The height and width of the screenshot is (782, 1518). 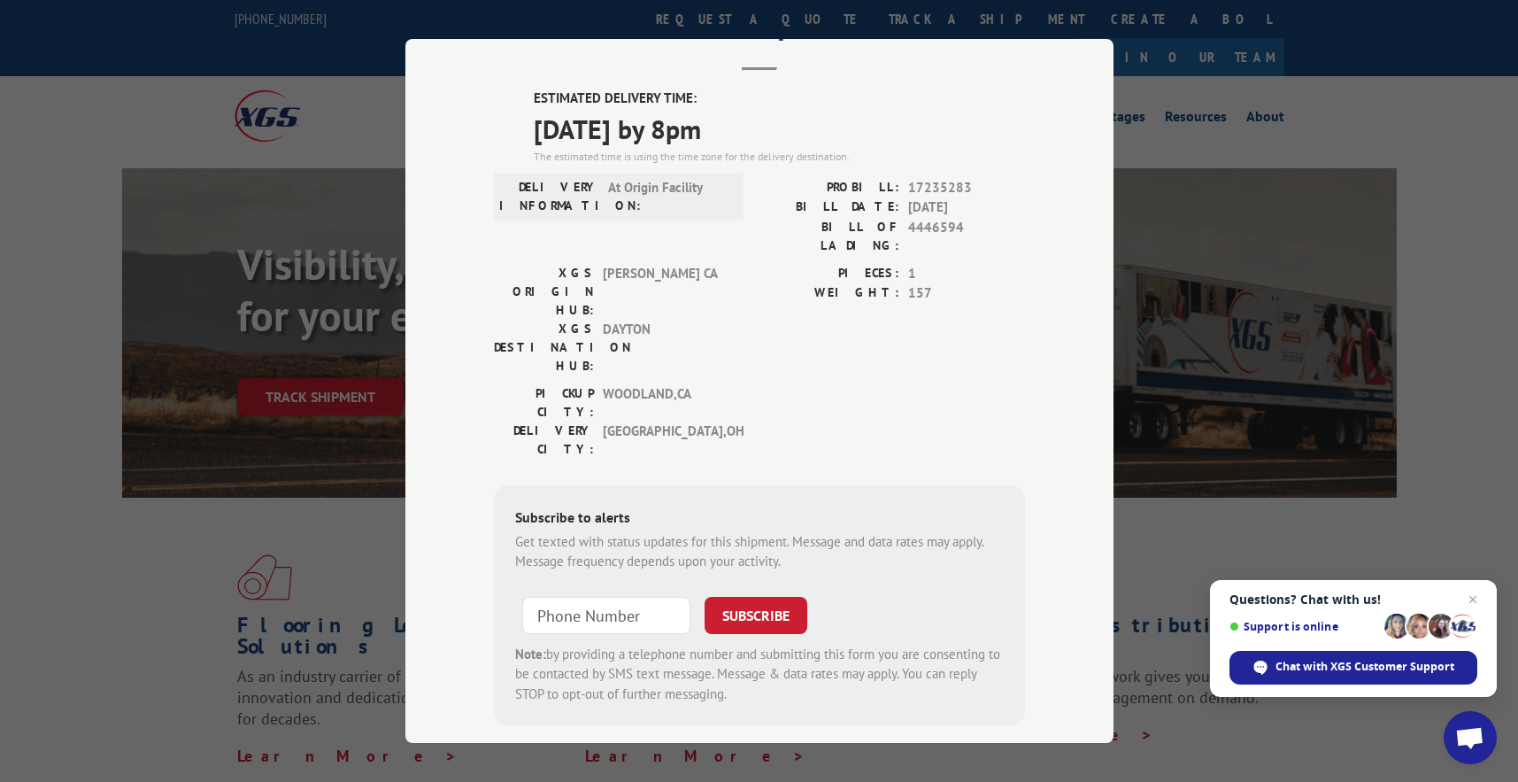 I want to click on span: 157, so click(x=967, y=293).